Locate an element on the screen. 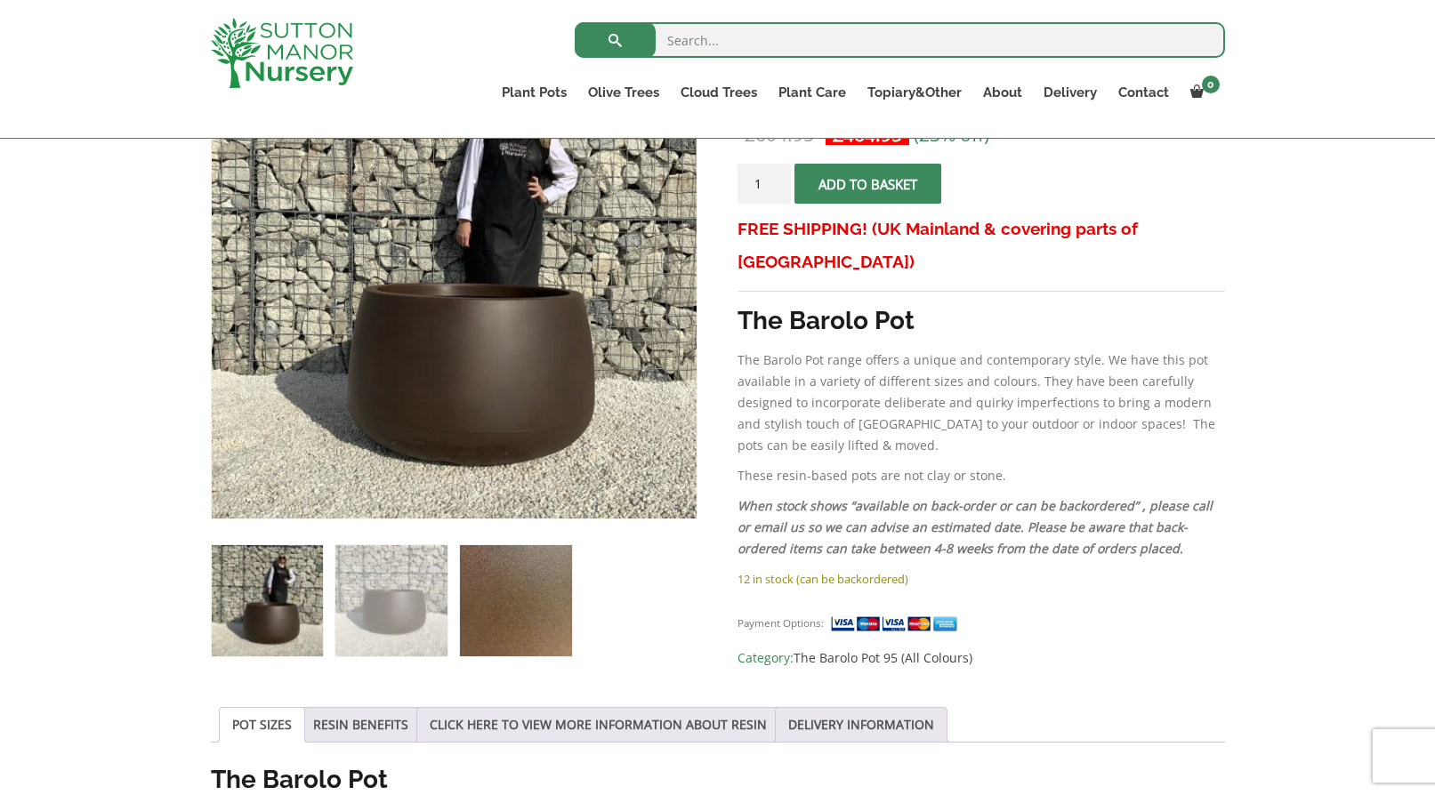  p: 12 in stock (can be backordered) is located at coordinates (980, 579).